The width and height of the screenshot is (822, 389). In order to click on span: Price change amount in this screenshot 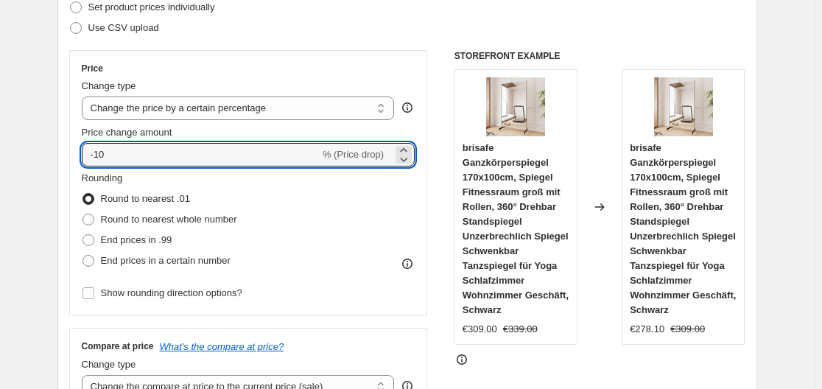, I will do `click(127, 132)`.